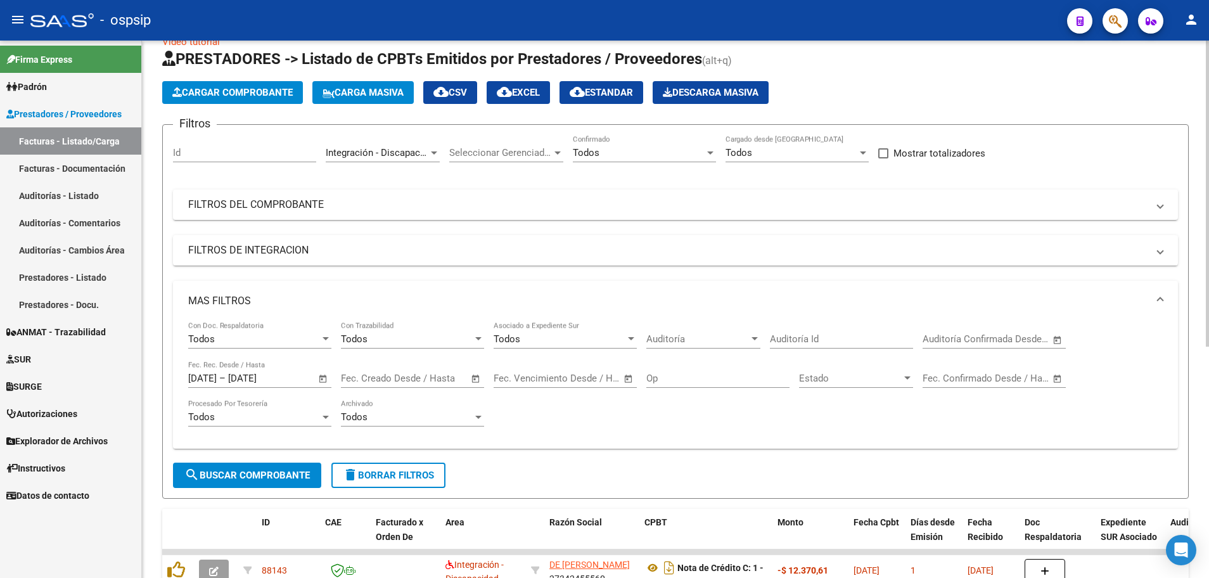  Describe the element at coordinates (668, 250) in the screenshot. I see `mat-panel-title: FILTROS DE INTEGRACION` at that location.